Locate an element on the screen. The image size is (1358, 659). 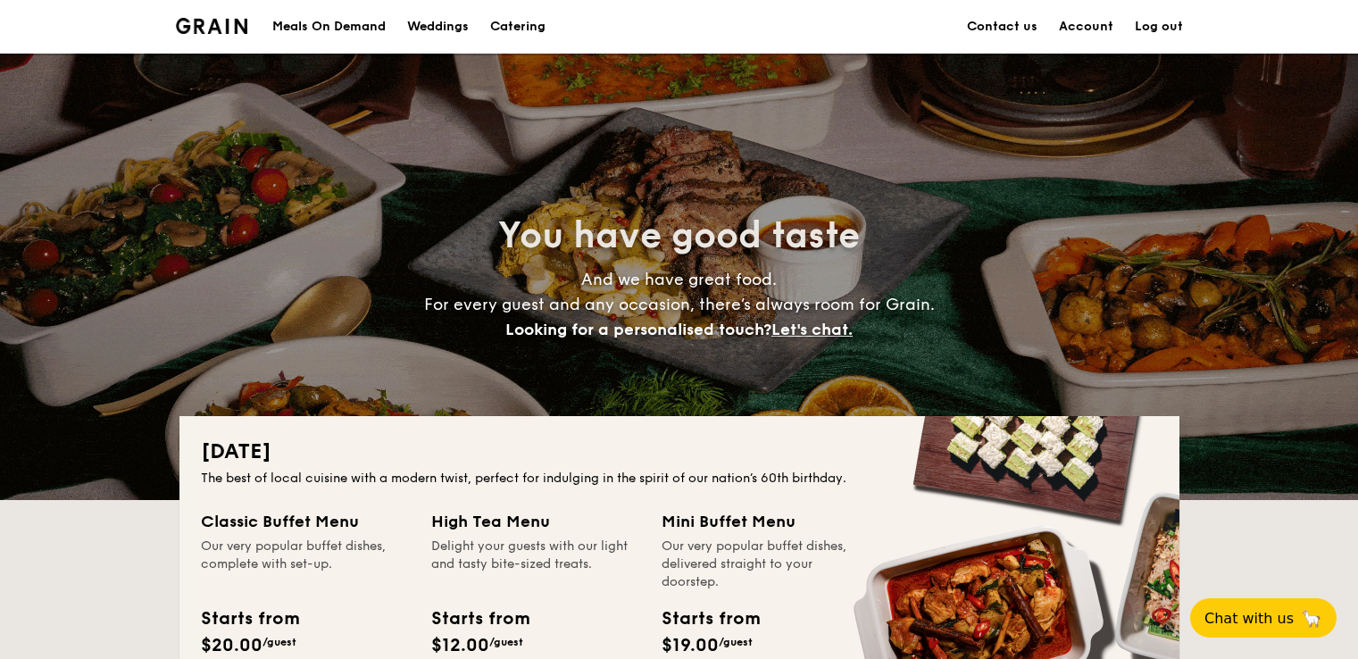
span: You have good taste is located at coordinates (678, 236).